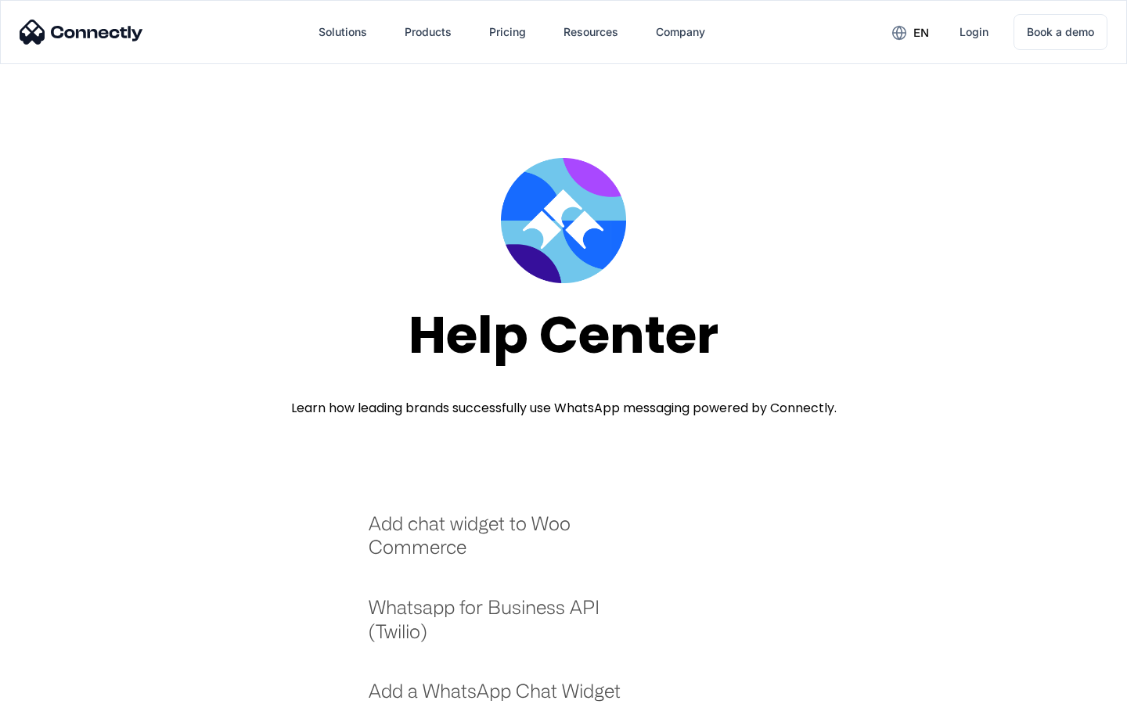  I want to click on a: Login, so click(973, 32).